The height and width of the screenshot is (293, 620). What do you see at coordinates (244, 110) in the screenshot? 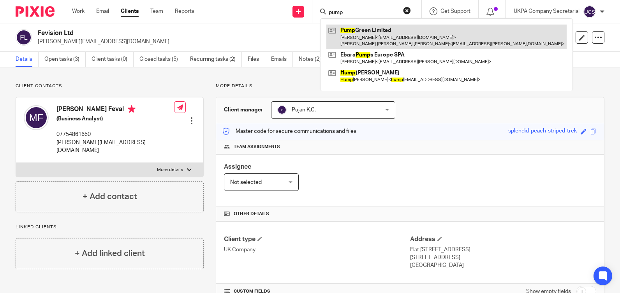
I see `h3: Client manager` at bounding box center [244, 110].